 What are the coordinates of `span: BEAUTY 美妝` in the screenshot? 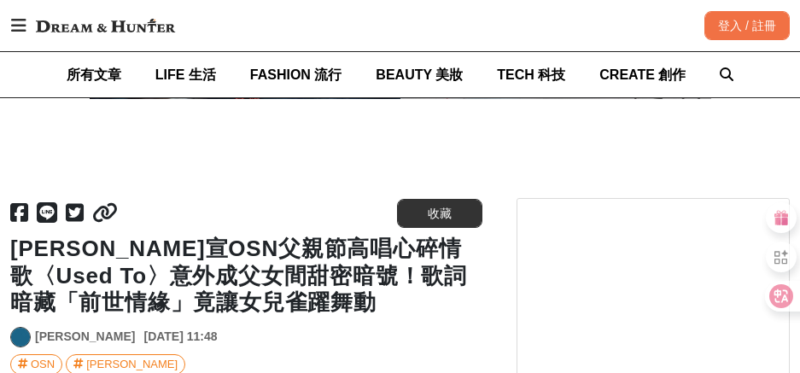 It's located at (419, 74).